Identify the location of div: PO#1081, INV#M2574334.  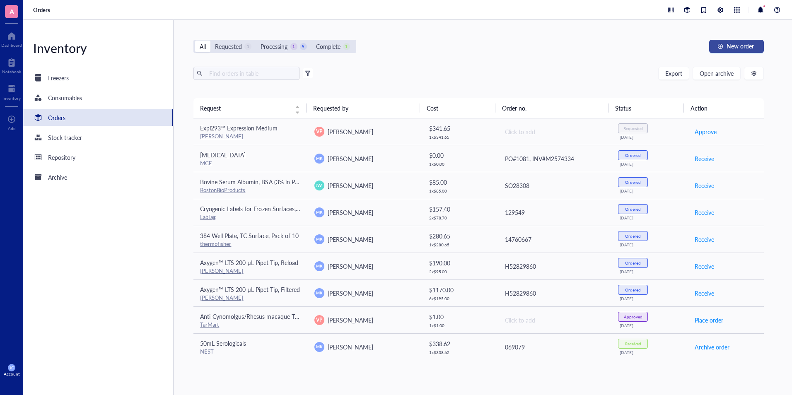
(555, 159).